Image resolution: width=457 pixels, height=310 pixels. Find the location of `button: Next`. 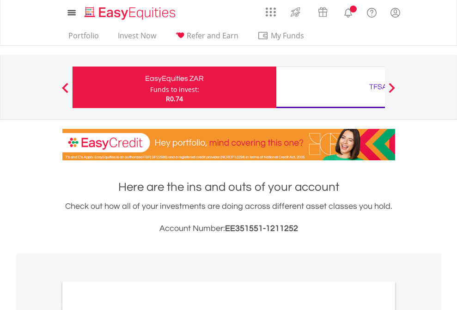

button: Next is located at coordinates (392, 92).